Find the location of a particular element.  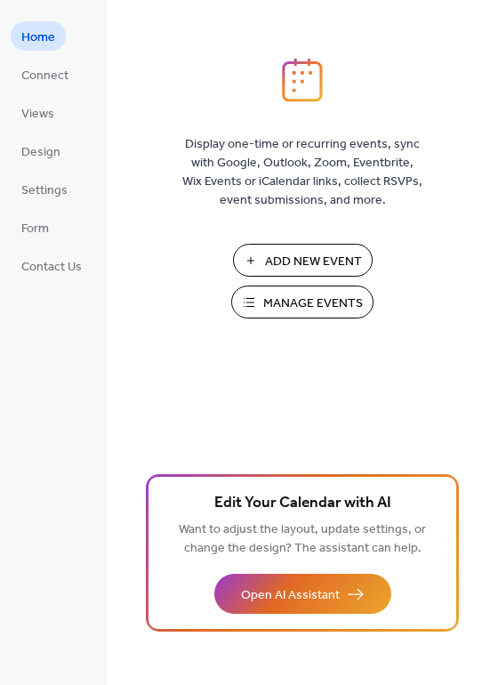

span: Contact Us is located at coordinates (52, 267).